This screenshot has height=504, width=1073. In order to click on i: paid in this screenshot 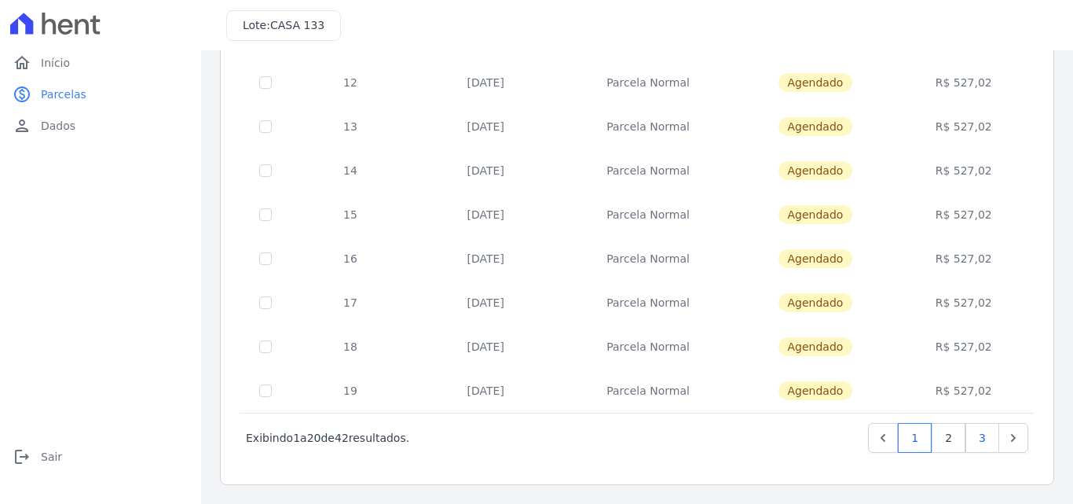, I will do `click(22, 94)`.